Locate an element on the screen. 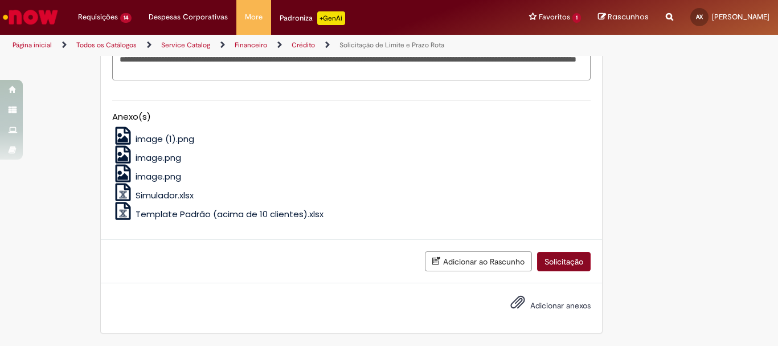 The image size is (778, 346). button: Adicionar ao Rascunho is located at coordinates (478, 261).